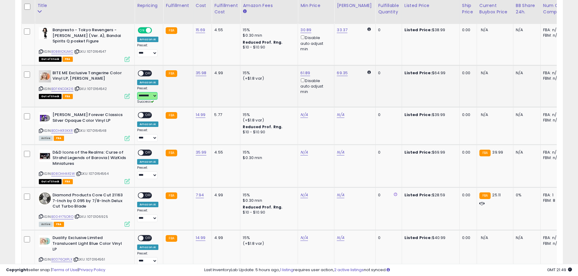  Describe the element at coordinates (349, 270) in the screenshot. I see `a: 2 active listings` at that location.